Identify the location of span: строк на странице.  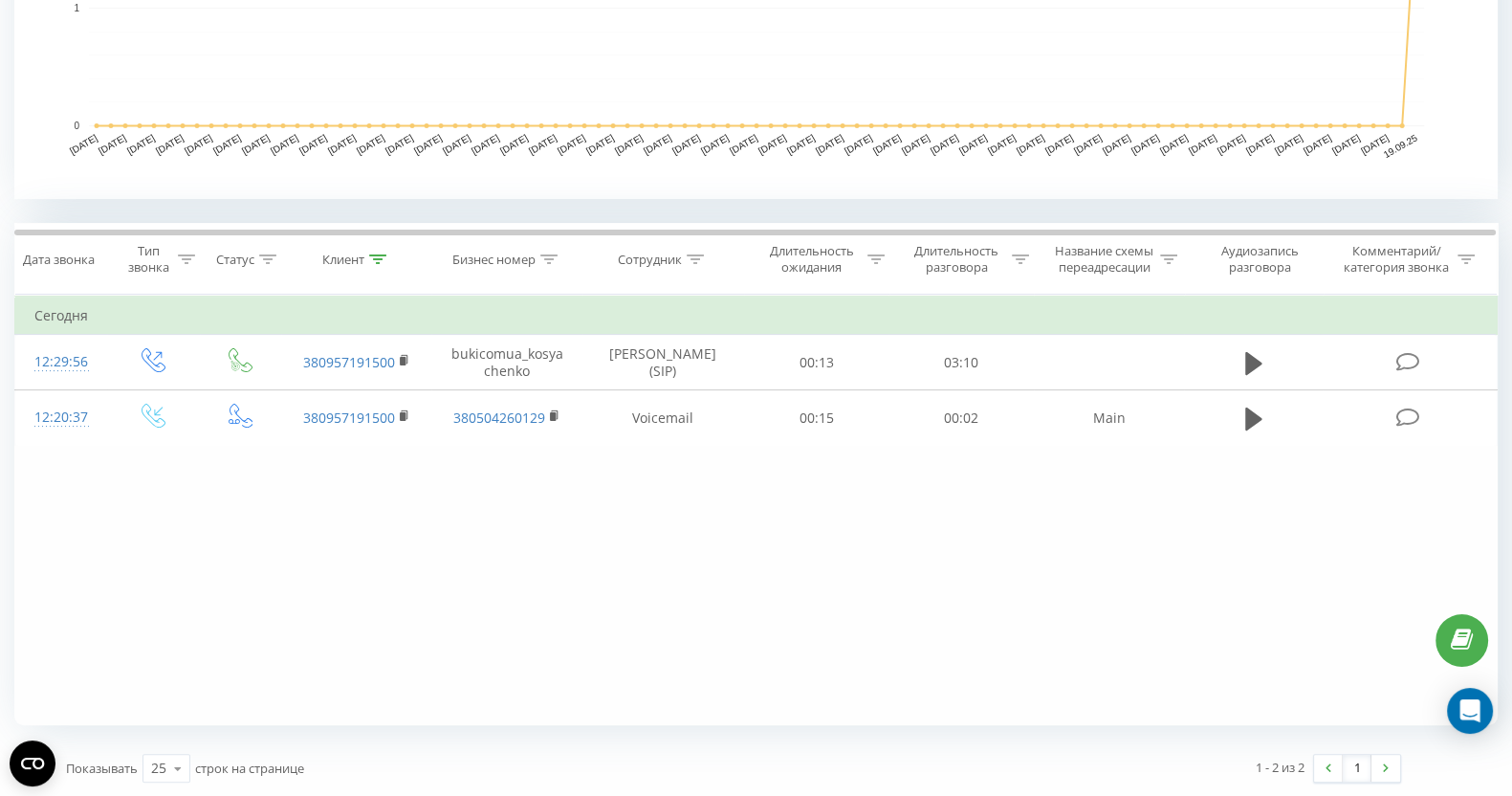
(249, 768).